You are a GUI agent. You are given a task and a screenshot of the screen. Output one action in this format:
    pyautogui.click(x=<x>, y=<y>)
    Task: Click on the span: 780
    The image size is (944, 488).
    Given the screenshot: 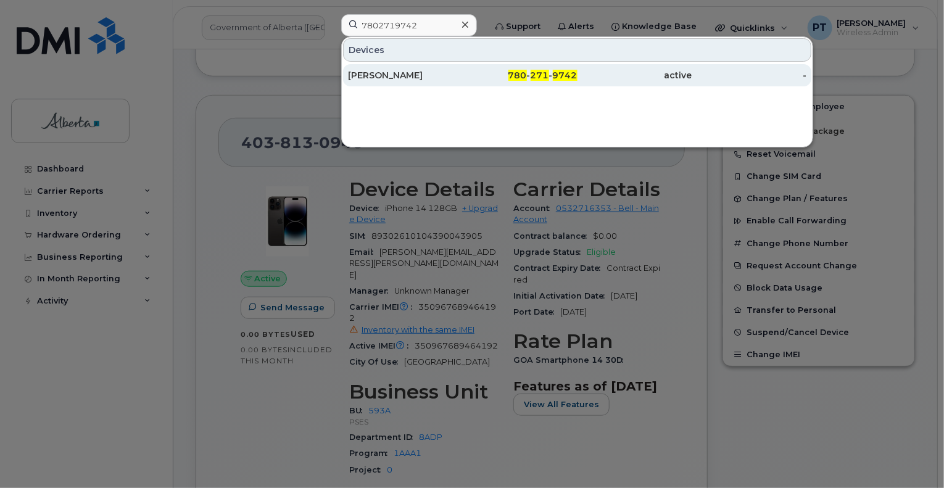 What is the action you would take?
    pyautogui.click(x=518, y=75)
    